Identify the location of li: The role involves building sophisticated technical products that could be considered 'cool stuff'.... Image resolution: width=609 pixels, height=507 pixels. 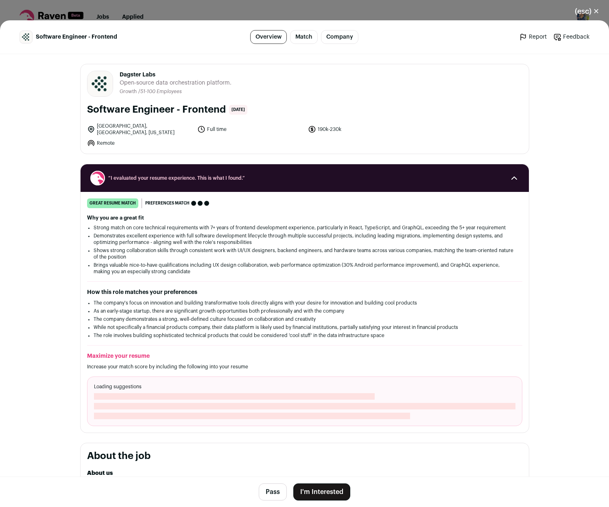
(305, 335).